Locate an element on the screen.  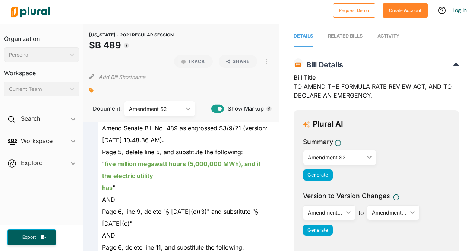
h3: Organization is located at coordinates (41, 36).